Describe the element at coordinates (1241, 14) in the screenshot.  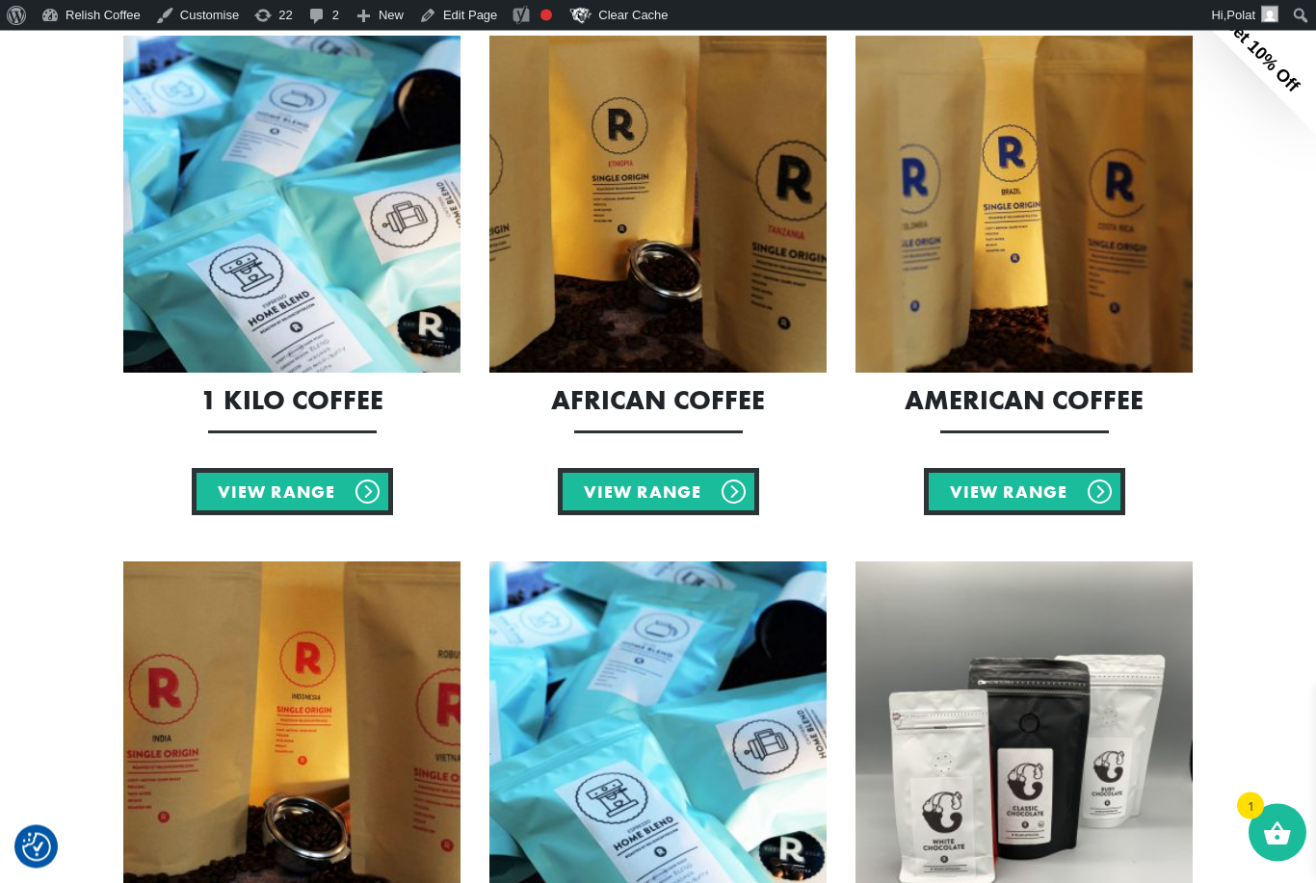
I see `span: Polat` at that location.